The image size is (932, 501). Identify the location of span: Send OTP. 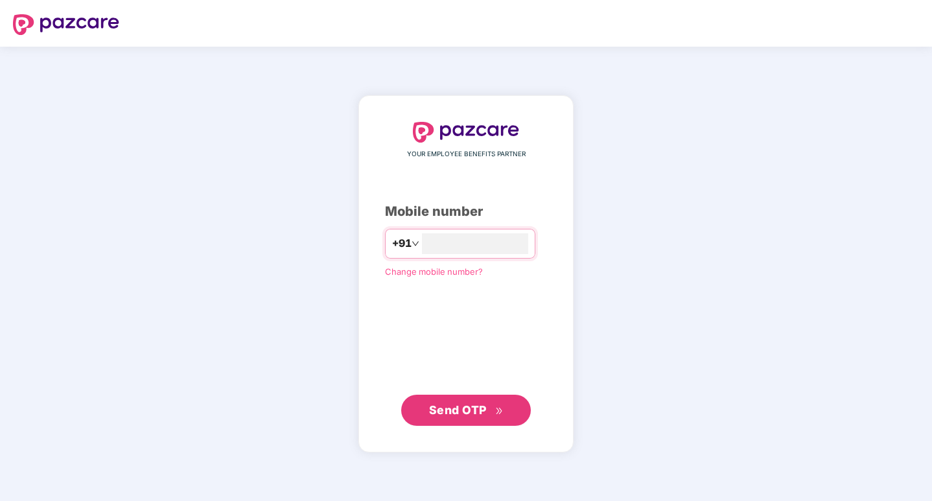
(458, 410).